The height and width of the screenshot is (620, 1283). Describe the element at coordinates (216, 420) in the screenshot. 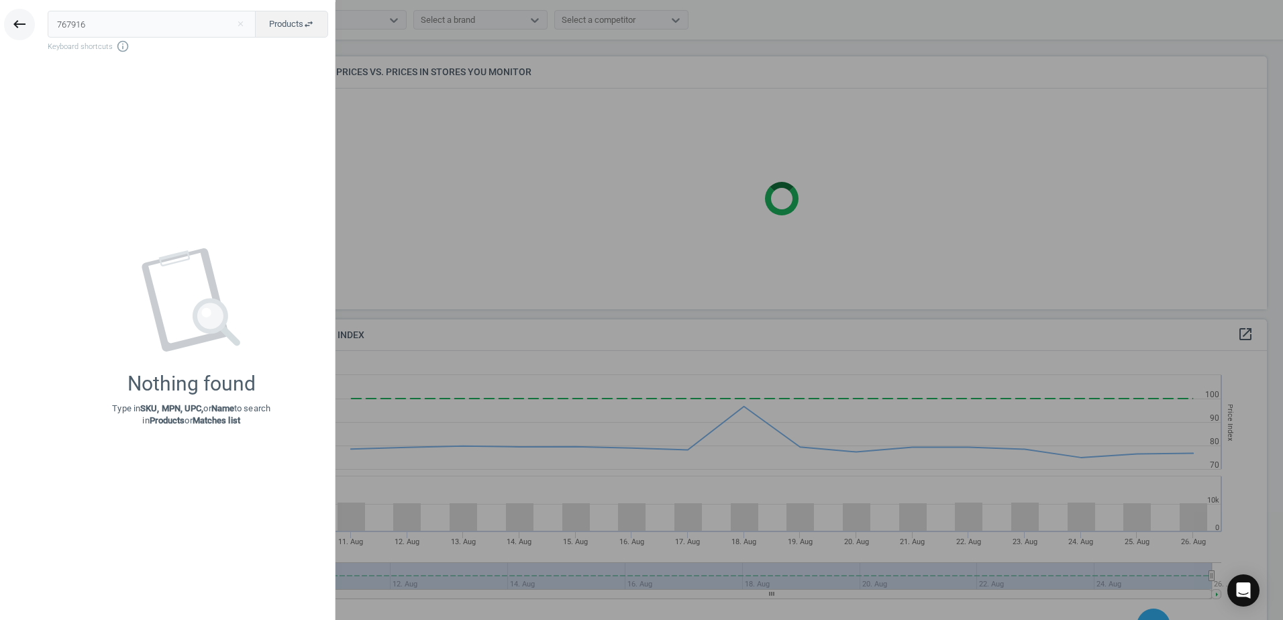

I see `strong: Matches list` at that location.